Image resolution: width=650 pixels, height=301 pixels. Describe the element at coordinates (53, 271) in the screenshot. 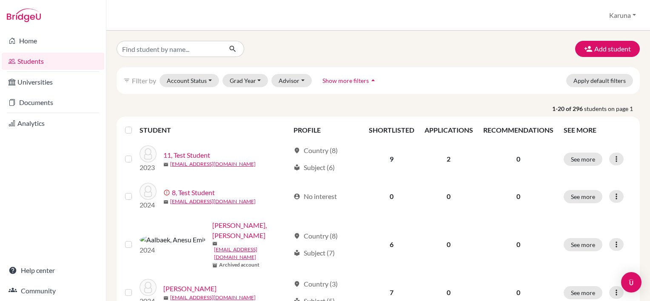

I see `a: Help center` at that location.